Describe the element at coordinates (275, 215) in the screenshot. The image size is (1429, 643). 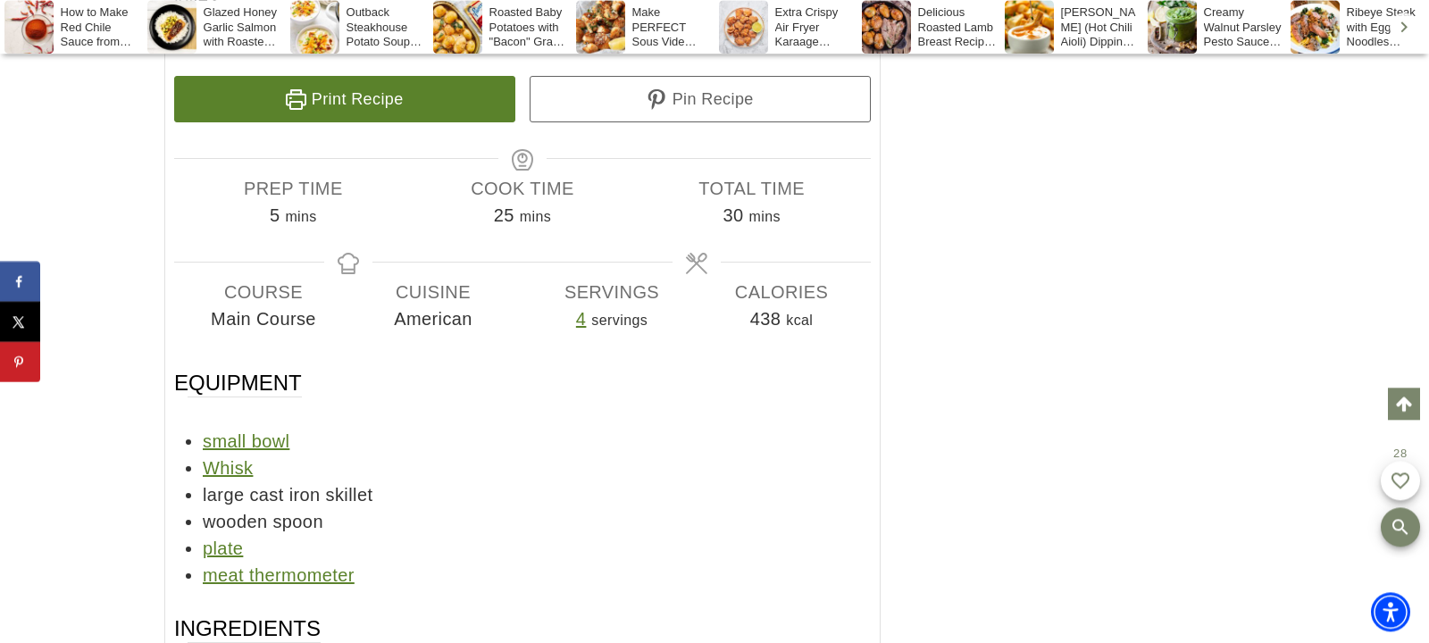
I see `span: 5` at that location.